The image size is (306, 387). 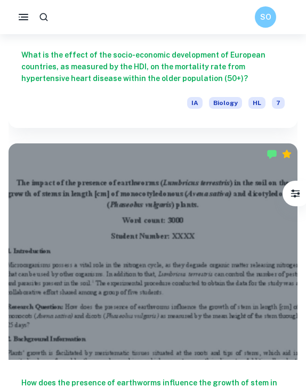 What do you see at coordinates (257, 103) in the screenshot?
I see `span: HL` at bounding box center [257, 103].